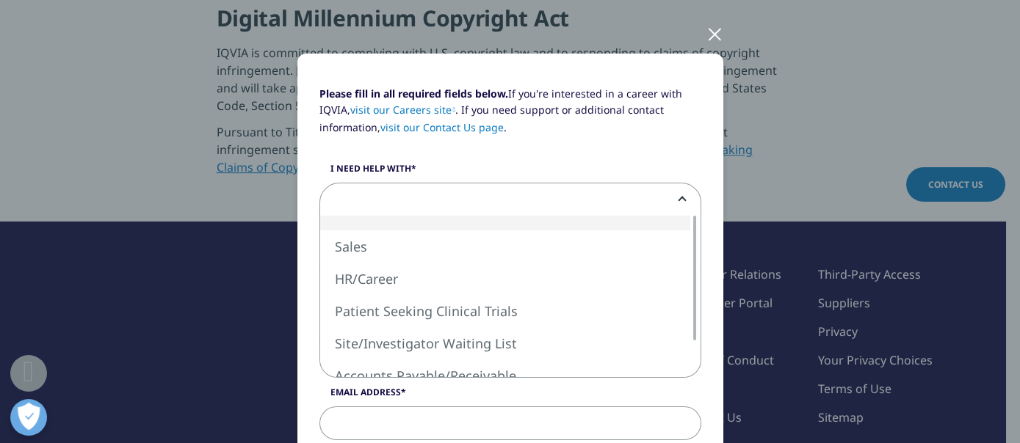 The width and height of the screenshot is (1020, 443). What do you see at coordinates (505, 279) in the screenshot?
I see `li: HR/Career` at bounding box center [505, 279].